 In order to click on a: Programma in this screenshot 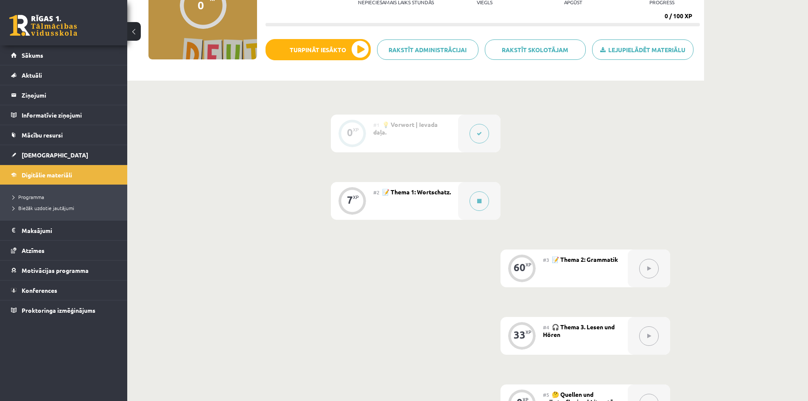, I will do `click(66, 197)`.